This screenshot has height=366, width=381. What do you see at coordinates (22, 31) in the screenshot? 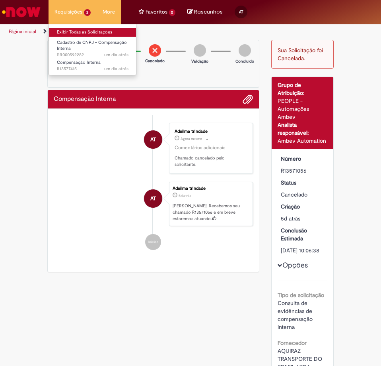
I see `a: Página inicial` at bounding box center [22, 31].